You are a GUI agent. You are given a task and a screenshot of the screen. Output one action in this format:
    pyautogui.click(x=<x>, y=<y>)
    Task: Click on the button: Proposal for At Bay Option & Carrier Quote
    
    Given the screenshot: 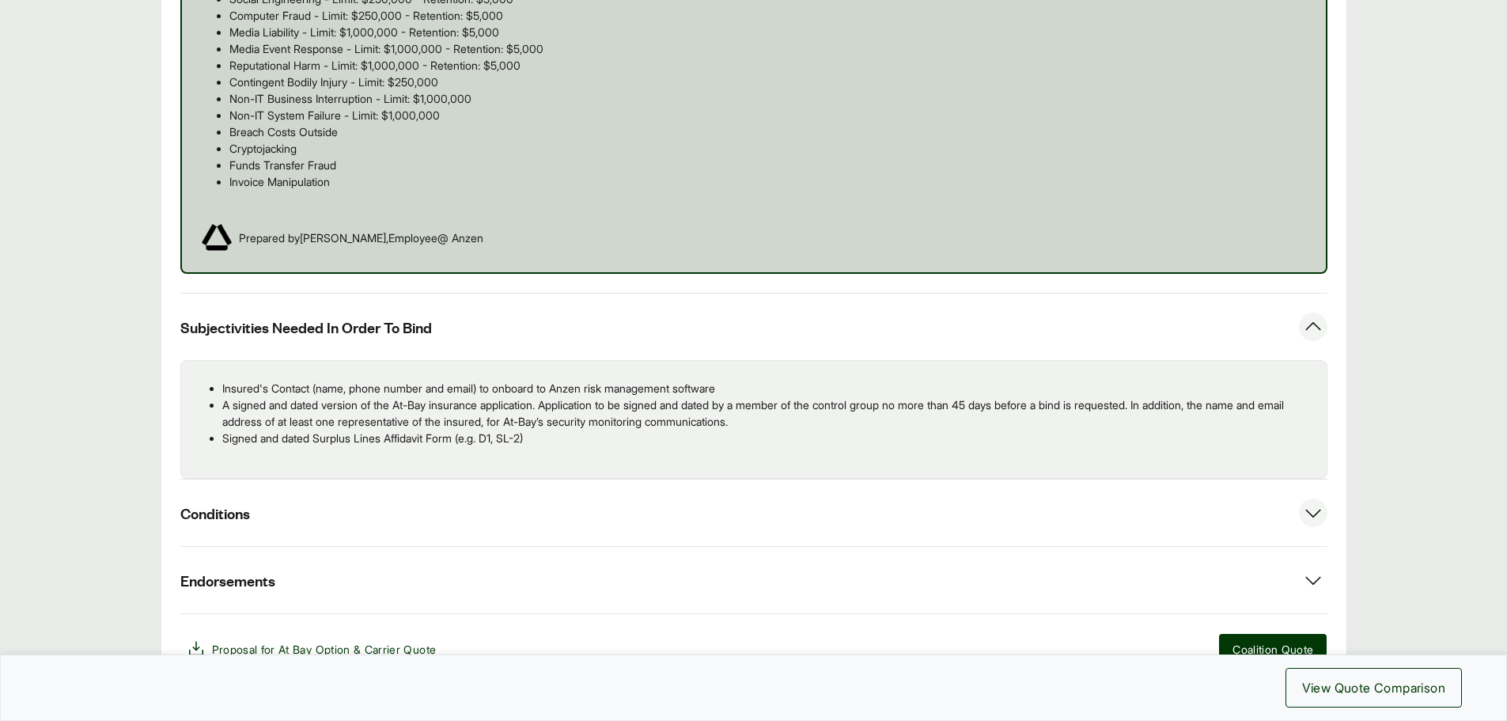 What is the action you would take?
    pyautogui.click(x=312, y=649)
    